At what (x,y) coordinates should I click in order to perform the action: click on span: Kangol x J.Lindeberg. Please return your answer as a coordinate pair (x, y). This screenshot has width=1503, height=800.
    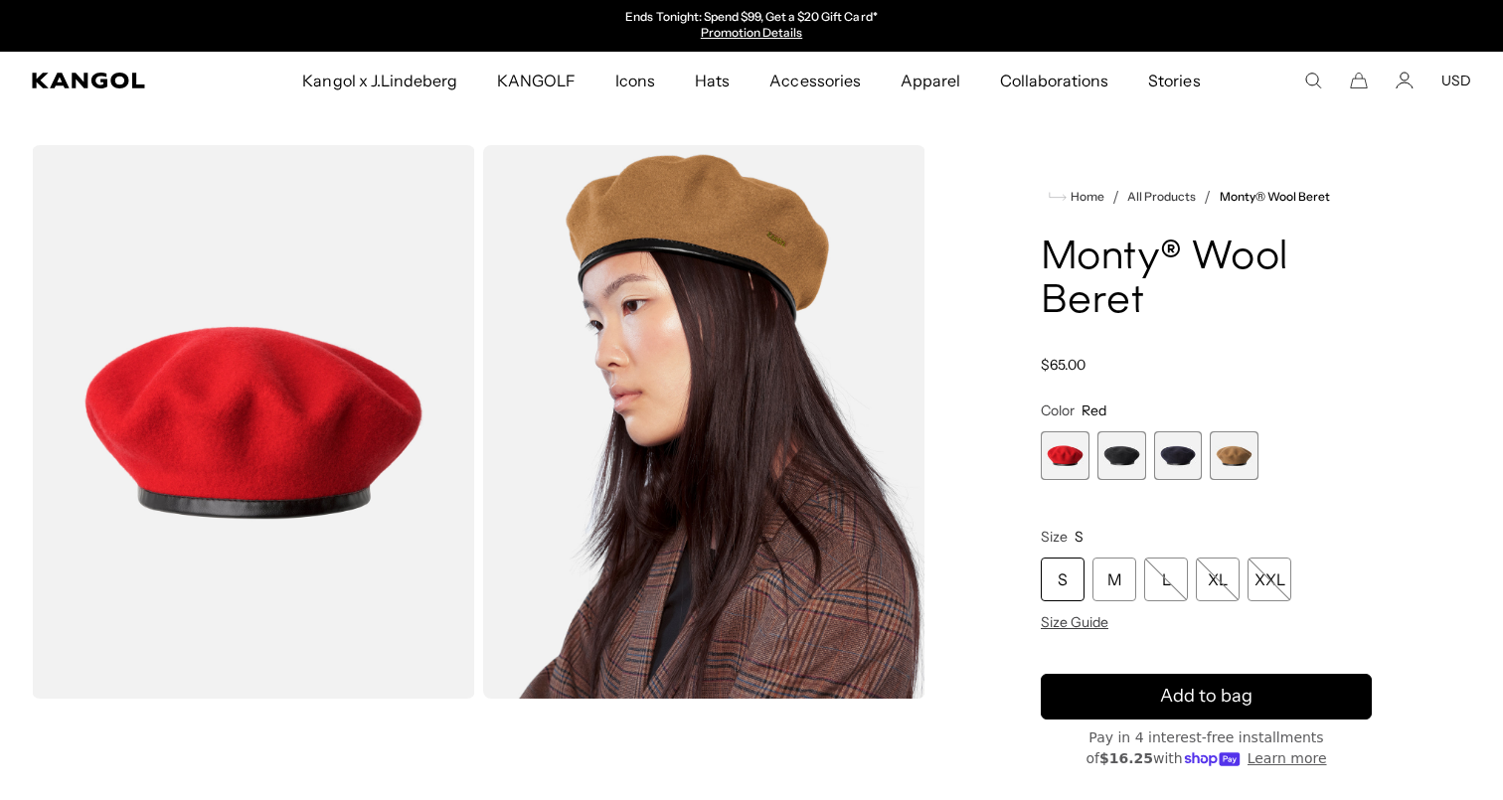
    Looking at the image, I should click on (380, 81).